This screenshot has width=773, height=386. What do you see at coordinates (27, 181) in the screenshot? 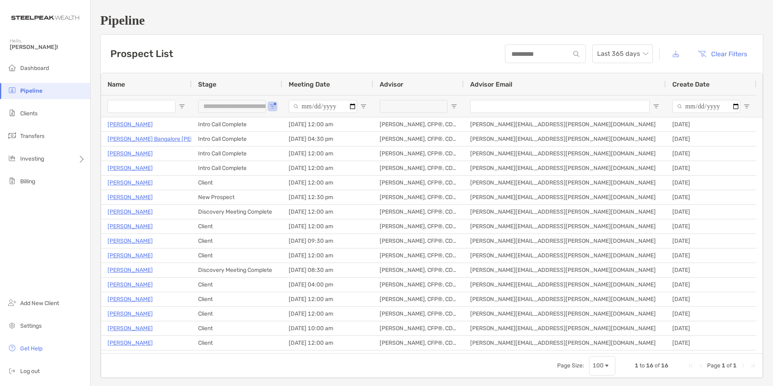
I see `span: Billing` at bounding box center [27, 181].